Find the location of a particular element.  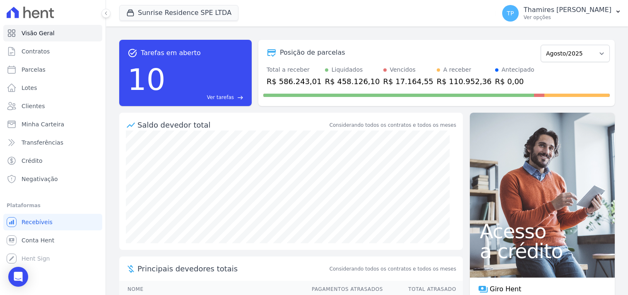

div: Antecipado is located at coordinates (518, 70).